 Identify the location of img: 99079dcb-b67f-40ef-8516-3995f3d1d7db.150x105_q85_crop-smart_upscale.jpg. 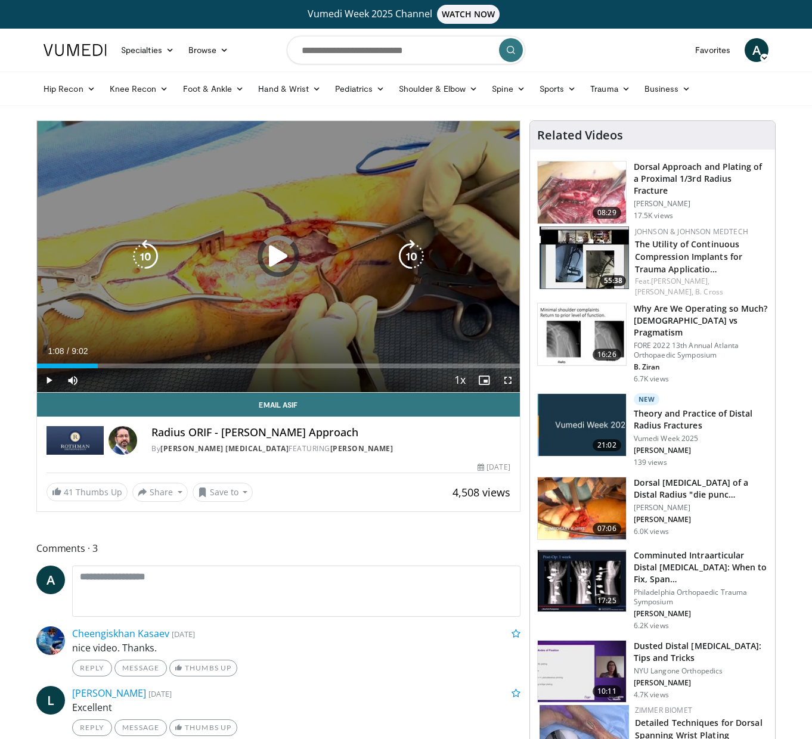
(582, 335).